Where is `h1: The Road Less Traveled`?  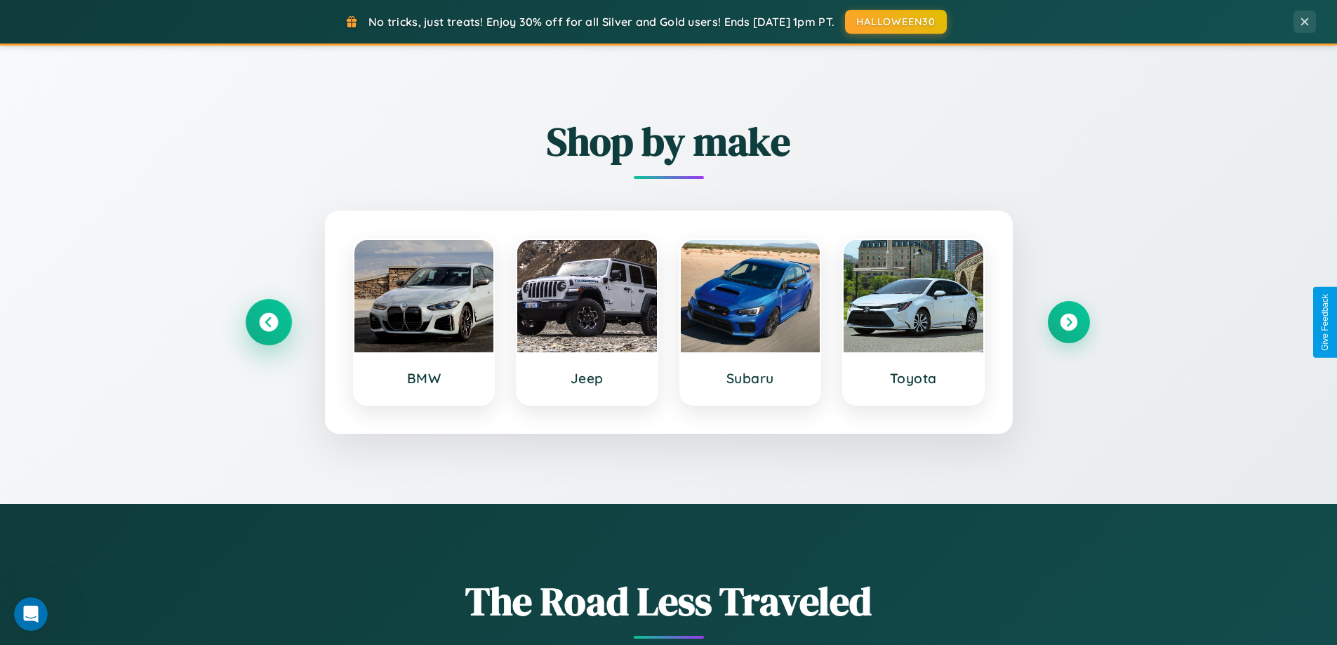 h1: The Road Less Traveled is located at coordinates (669, 601).